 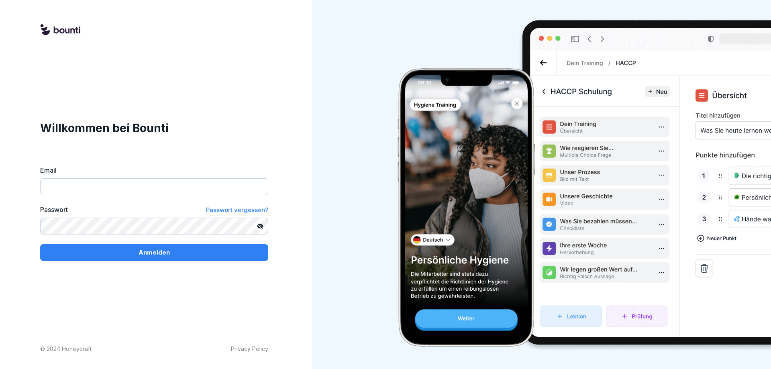 I want to click on p: © 2024 Honeycraft, so click(x=66, y=349).